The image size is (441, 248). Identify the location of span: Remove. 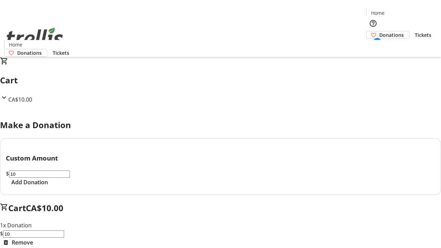
(22, 242).